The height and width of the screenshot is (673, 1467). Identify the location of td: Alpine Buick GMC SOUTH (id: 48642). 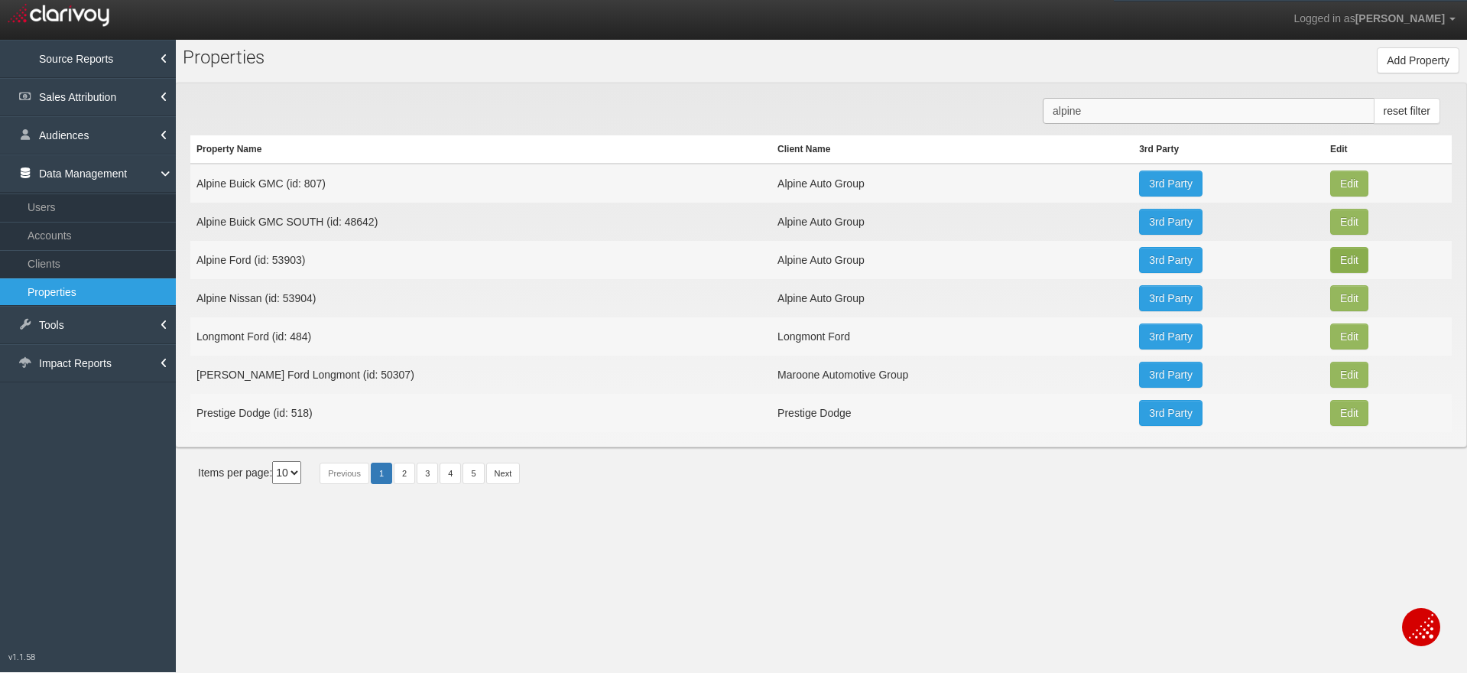
(481, 222).